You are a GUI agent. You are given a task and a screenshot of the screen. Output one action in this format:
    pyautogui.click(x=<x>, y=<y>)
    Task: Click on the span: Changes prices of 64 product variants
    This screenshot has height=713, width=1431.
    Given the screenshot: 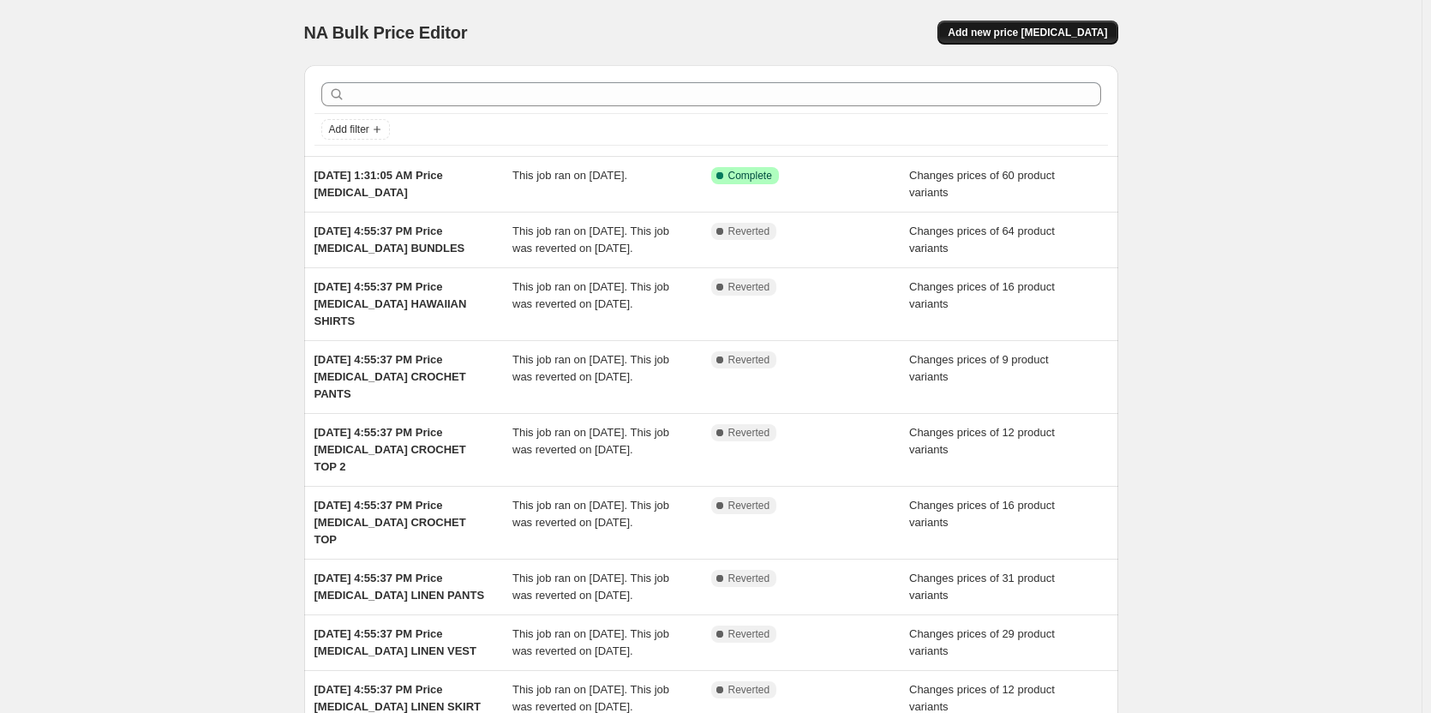 What is the action you would take?
    pyautogui.click(x=982, y=239)
    